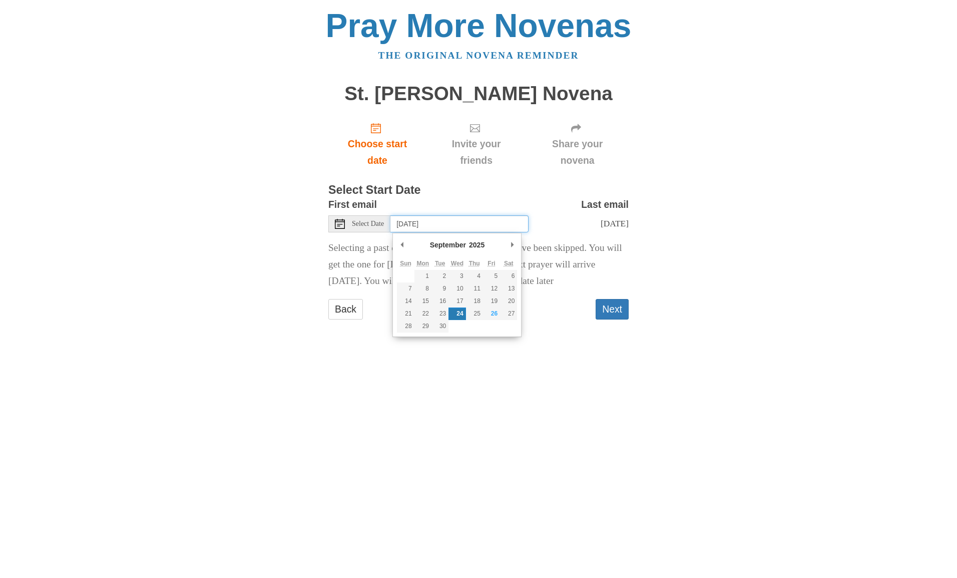 The image size is (957, 578). What do you see at coordinates (492, 301) in the screenshot?
I see `button: 19` at bounding box center [492, 301].